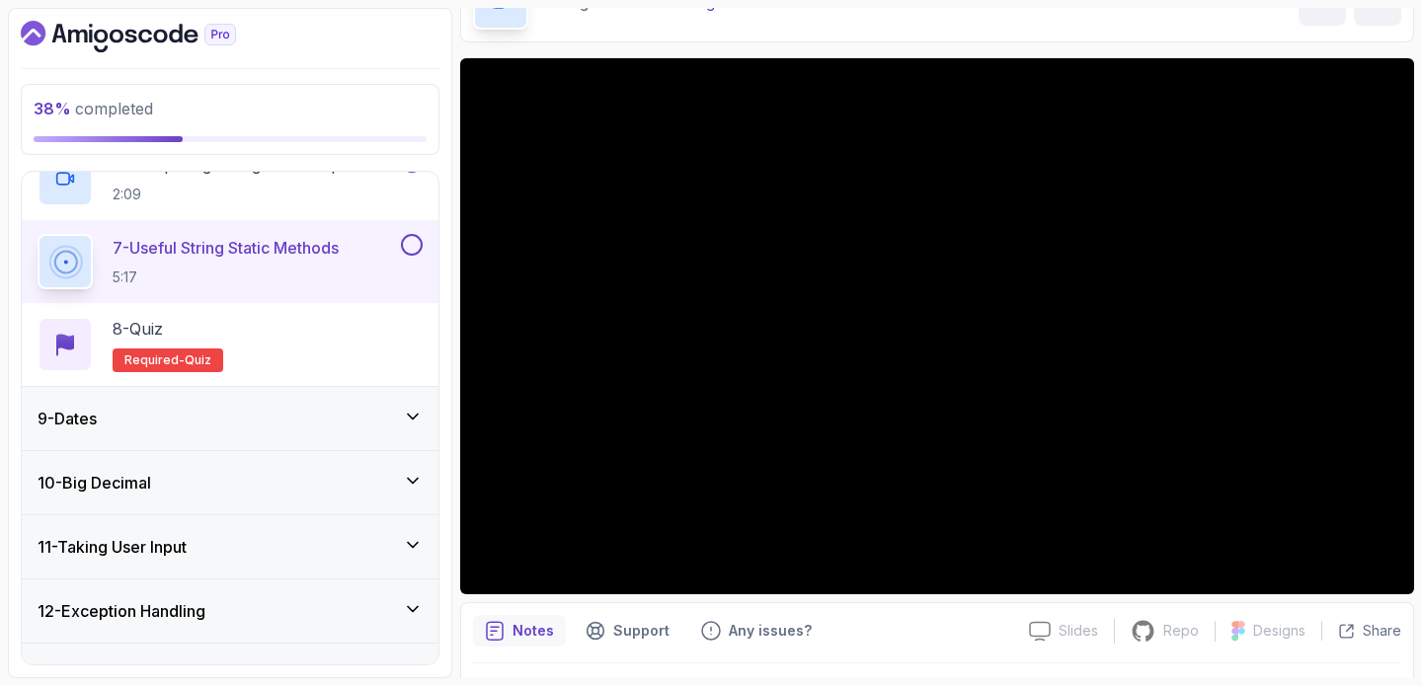  What do you see at coordinates (151, 37) in the screenshot?
I see `a: Dashboard` at bounding box center [151, 37].